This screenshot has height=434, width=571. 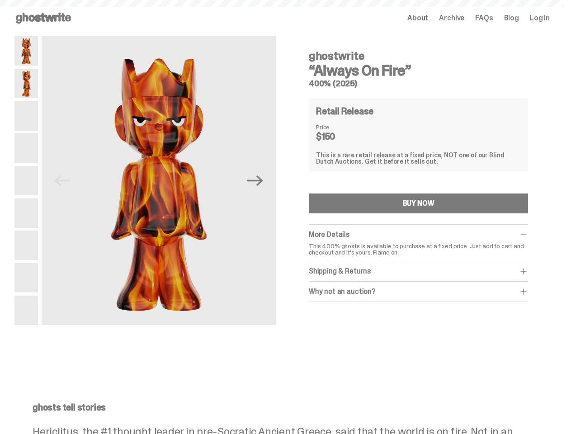 What do you see at coordinates (418, 18) in the screenshot?
I see `span: About` at bounding box center [418, 18].